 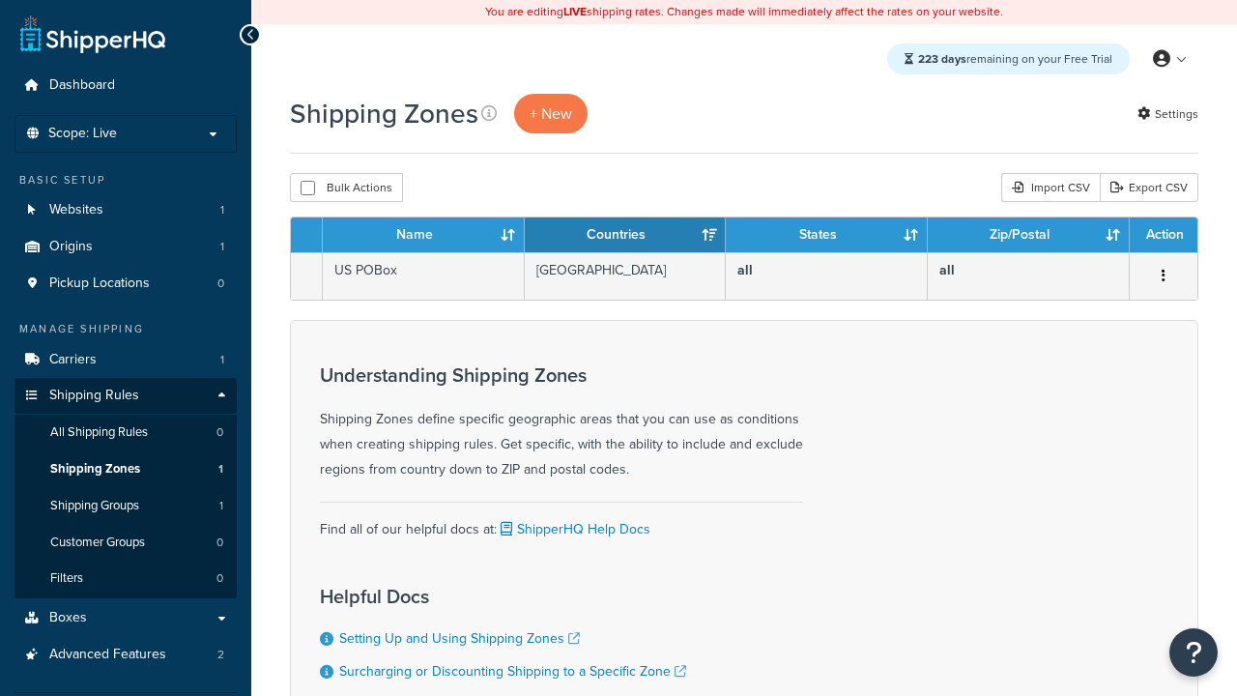 I want to click on h3: Understanding Shipping Zones, so click(x=562, y=375).